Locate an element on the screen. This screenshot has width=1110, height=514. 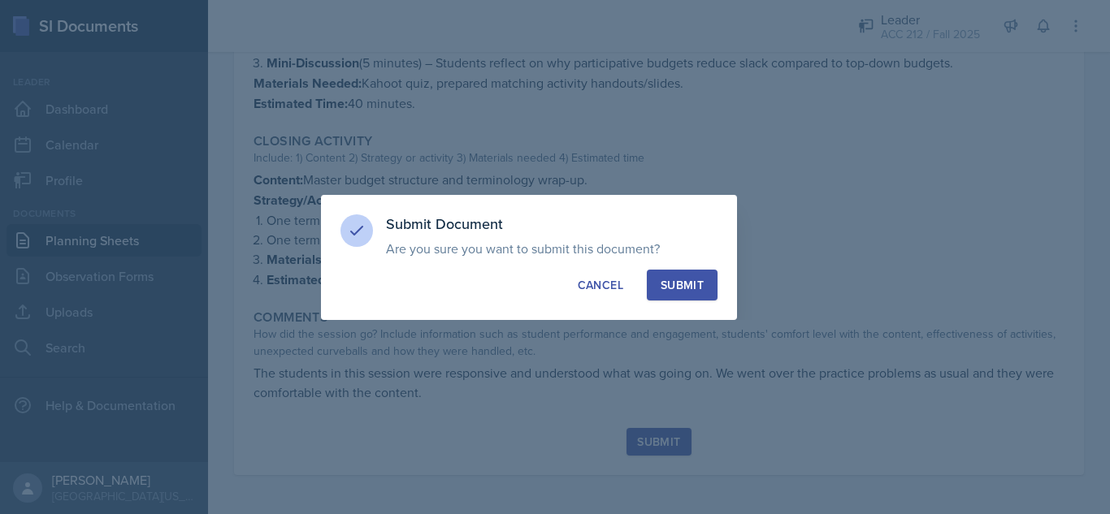
button: Cancel is located at coordinates (601, 285).